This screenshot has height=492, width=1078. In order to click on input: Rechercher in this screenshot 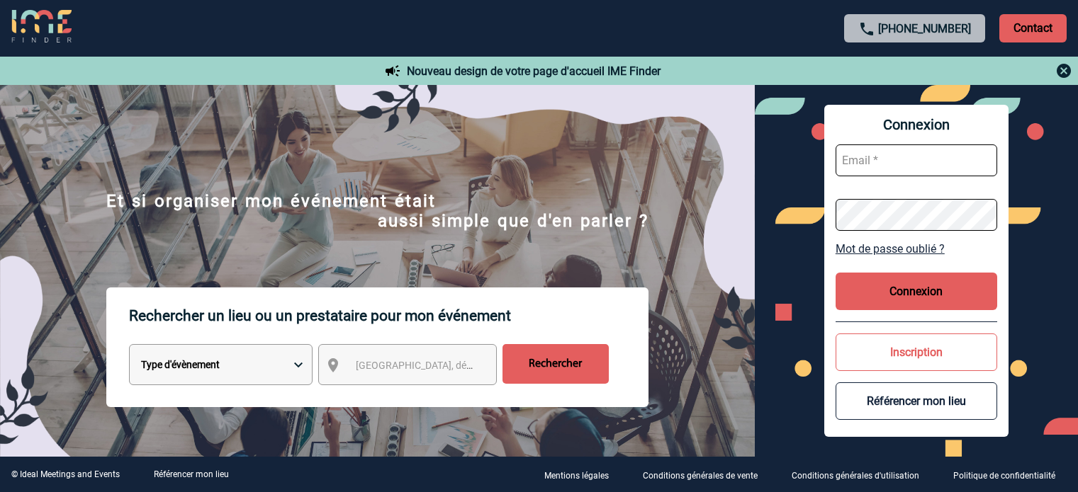, I will do `click(556, 364)`.